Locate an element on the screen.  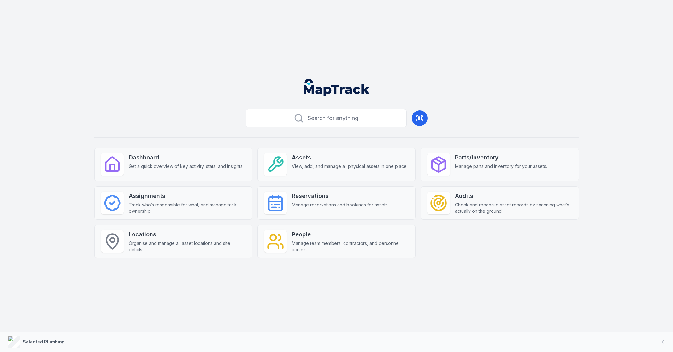
a: AssetsView, add, and manage all physical assets in one place. is located at coordinates (336, 165).